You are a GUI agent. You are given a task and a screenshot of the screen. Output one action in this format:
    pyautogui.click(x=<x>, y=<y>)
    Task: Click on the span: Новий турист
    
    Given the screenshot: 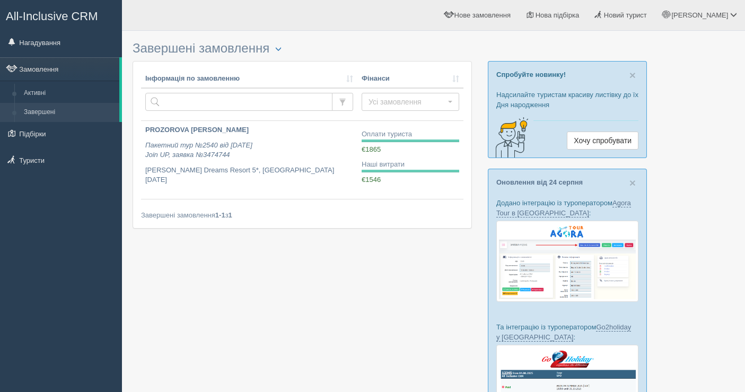 What is the action you would take?
    pyautogui.click(x=625, y=15)
    